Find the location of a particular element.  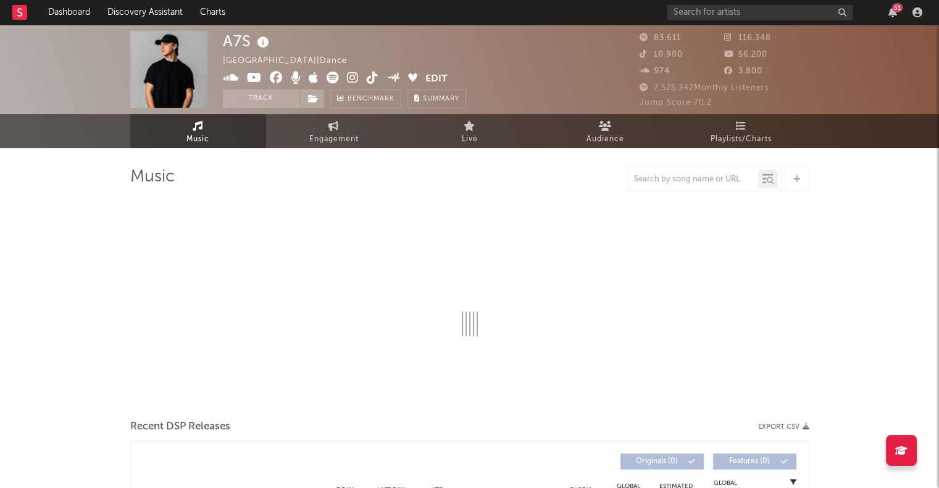

button: 51 is located at coordinates (893, 12).